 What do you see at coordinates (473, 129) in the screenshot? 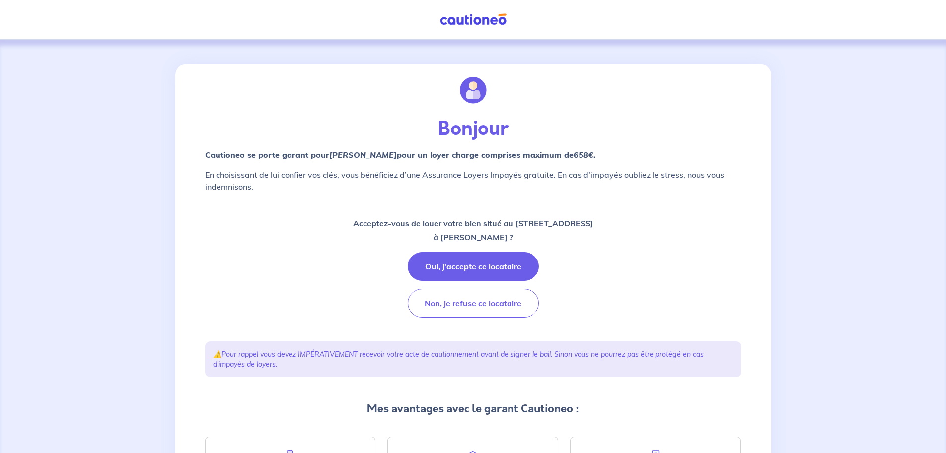
I see `p: Bonjour` at bounding box center [473, 129].